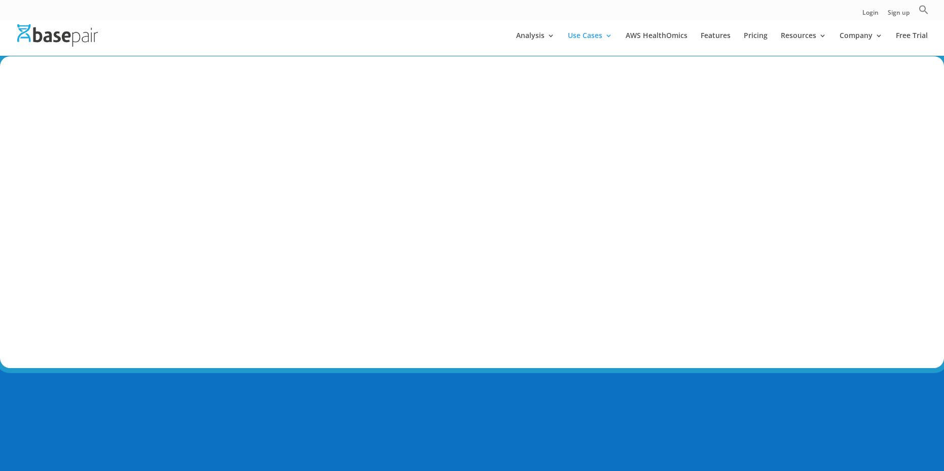 This screenshot has width=944, height=471. What do you see at coordinates (861, 44) in the screenshot?
I see `a: Company` at bounding box center [861, 44].